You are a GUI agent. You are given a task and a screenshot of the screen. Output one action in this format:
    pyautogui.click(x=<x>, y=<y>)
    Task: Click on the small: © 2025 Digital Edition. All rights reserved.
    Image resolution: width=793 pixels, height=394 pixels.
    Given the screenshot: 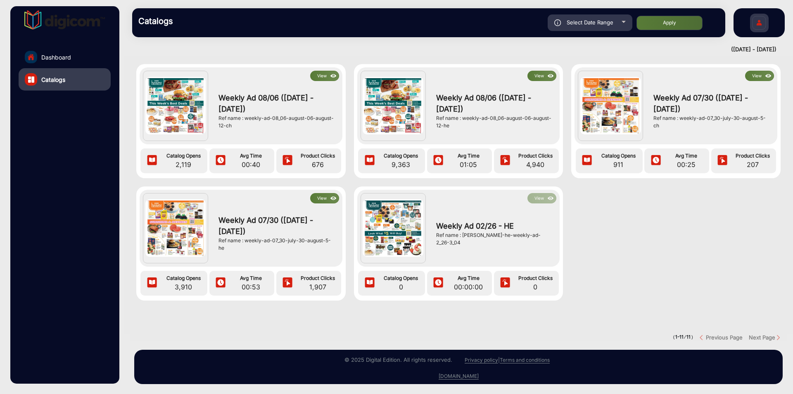 What is the action you would take?
    pyautogui.click(x=398, y=359)
    